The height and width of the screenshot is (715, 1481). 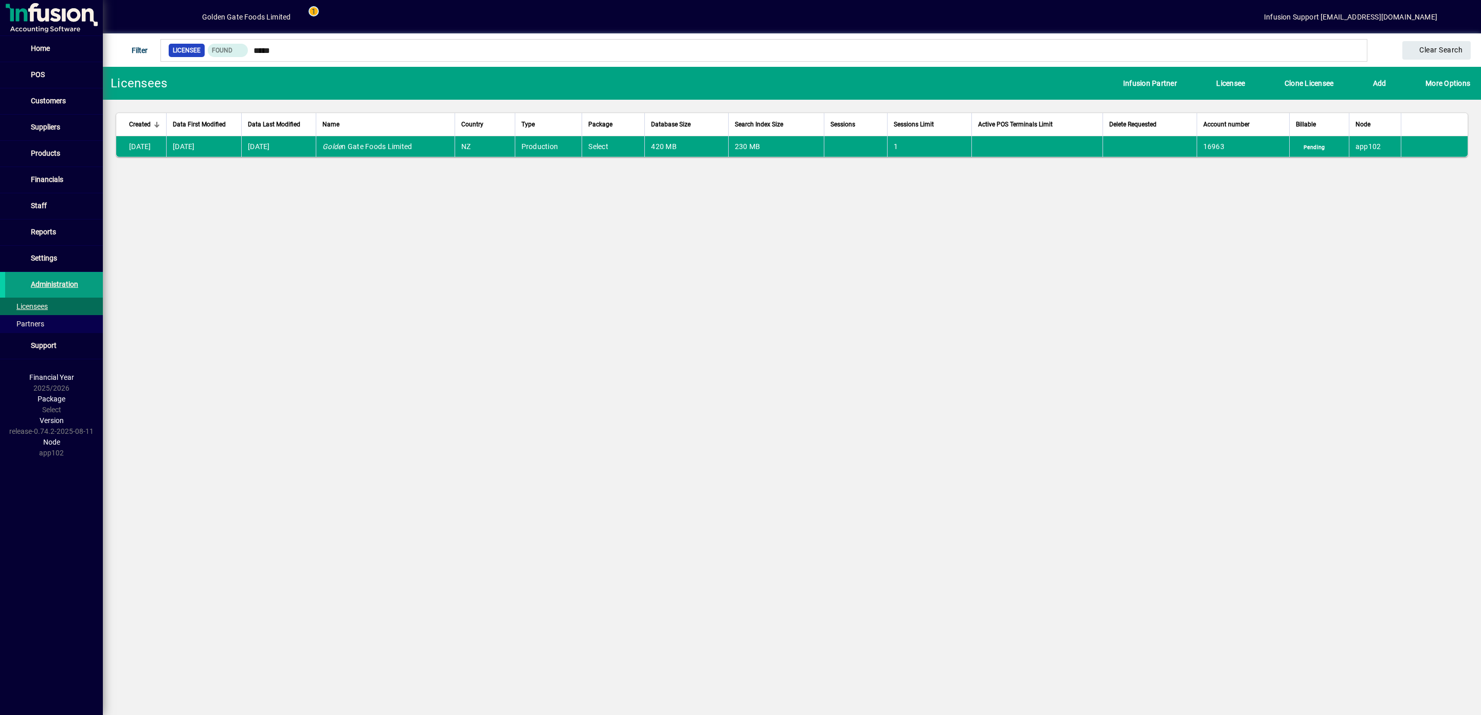 What do you see at coordinates (279, 124) in the screenshot?
I see `div: Data Last Modified` at bounding box center [279, 124].